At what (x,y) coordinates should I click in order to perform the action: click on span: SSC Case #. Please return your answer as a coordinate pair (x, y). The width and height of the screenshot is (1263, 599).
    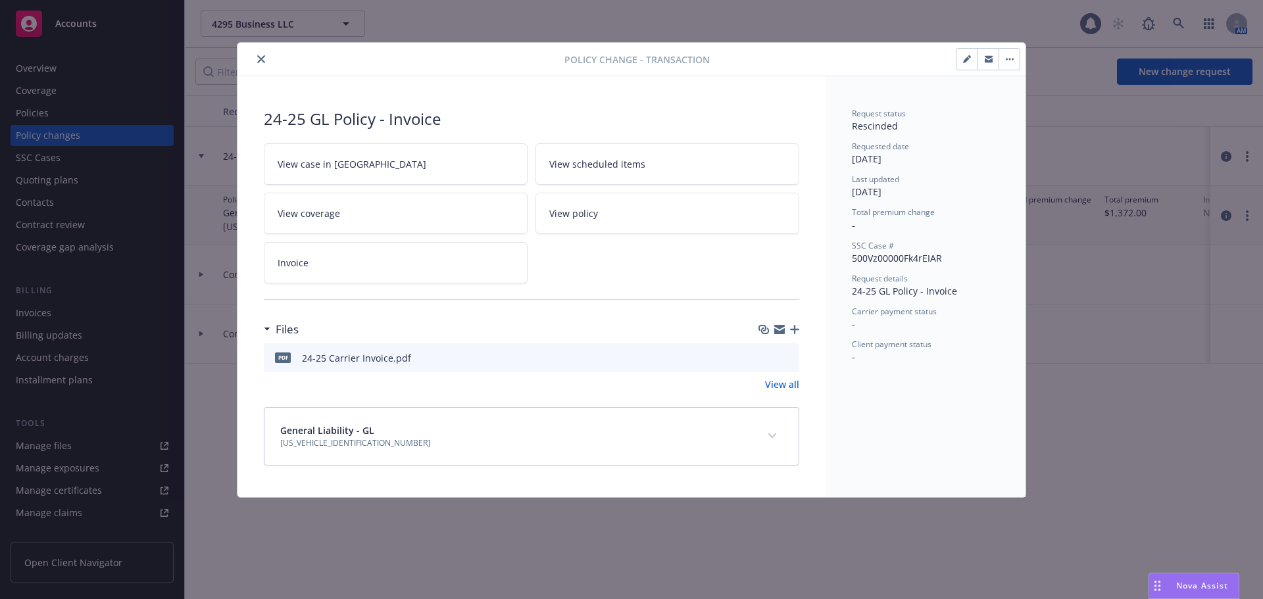
    Looking at the image, I should click on (873, 245).